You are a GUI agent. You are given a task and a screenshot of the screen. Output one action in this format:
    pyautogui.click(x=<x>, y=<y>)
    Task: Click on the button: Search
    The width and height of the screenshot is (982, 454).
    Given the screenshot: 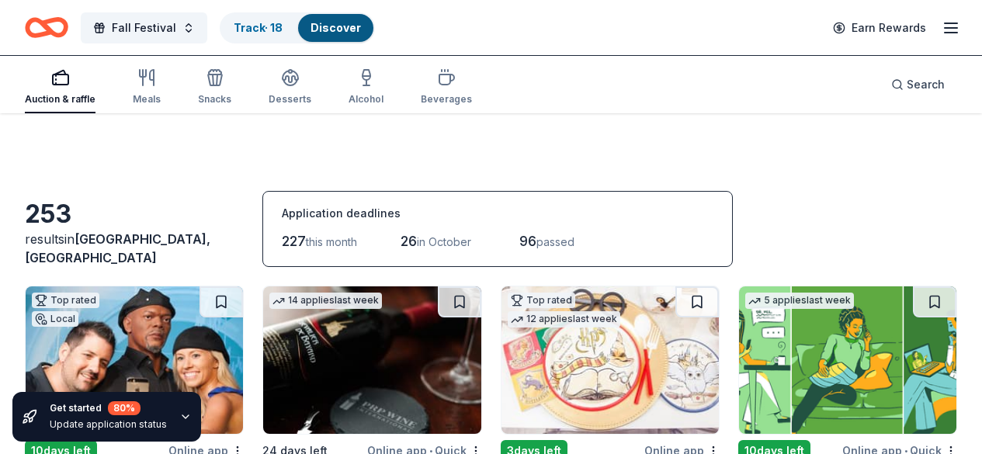 What is the action you would take?
    pyautogui.click(x=918, y=85)
    